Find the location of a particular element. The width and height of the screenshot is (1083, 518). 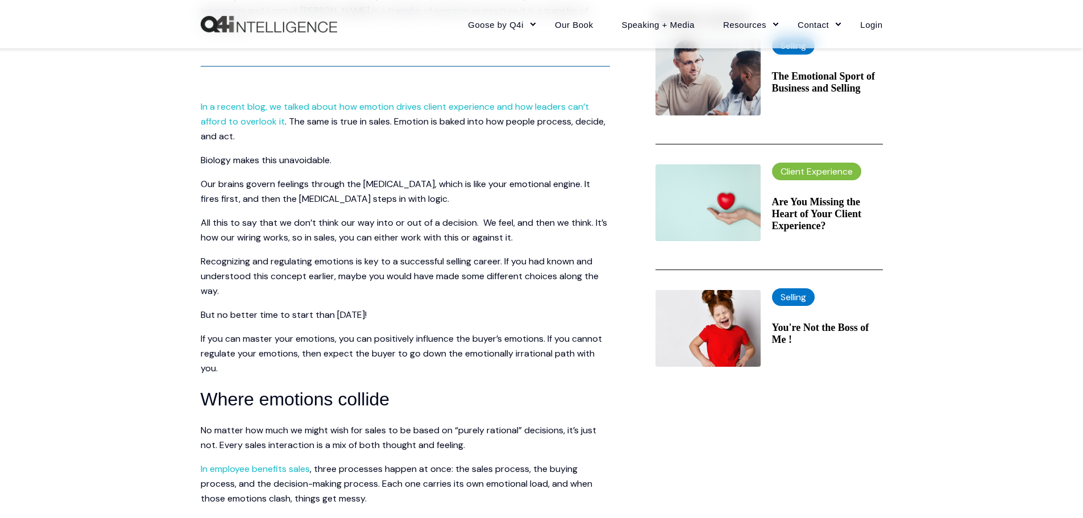

a: The Emotional Sport of Business and Selling is located at coordinates (827, 82).